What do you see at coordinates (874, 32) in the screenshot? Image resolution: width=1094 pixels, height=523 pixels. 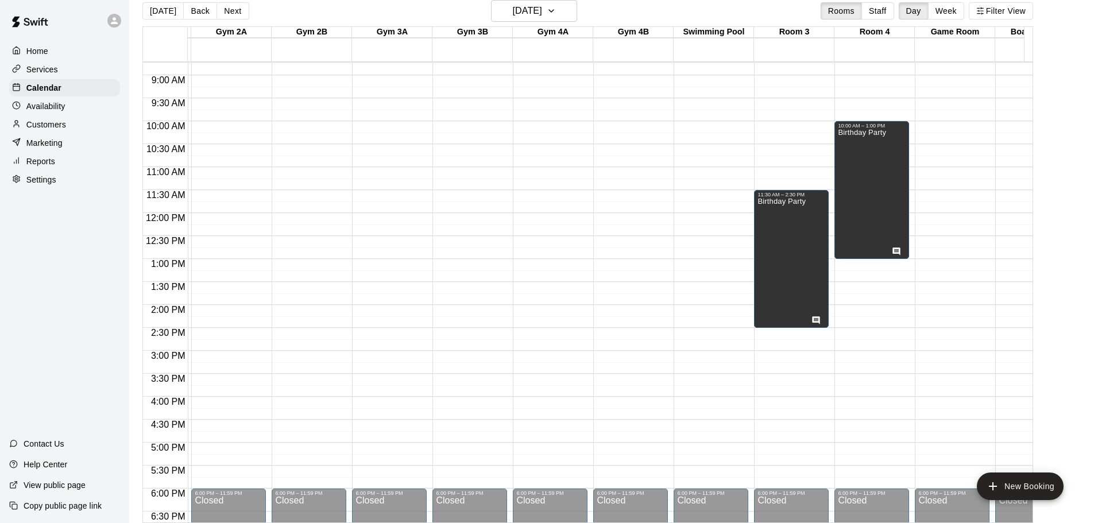 I see `div: Room 4` at bounding box center [874, 32].